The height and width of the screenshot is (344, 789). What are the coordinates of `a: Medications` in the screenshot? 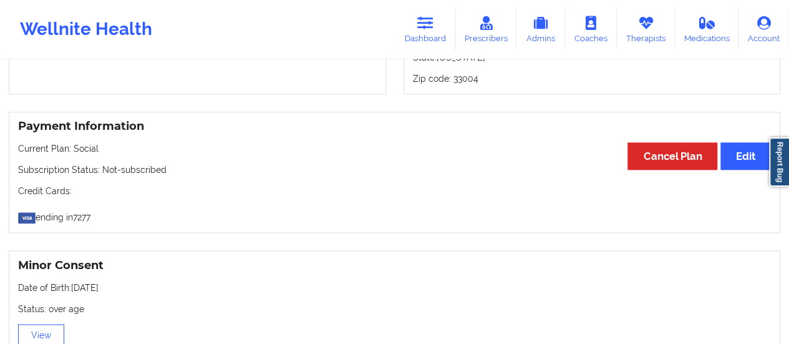 It's located at (707, 29).